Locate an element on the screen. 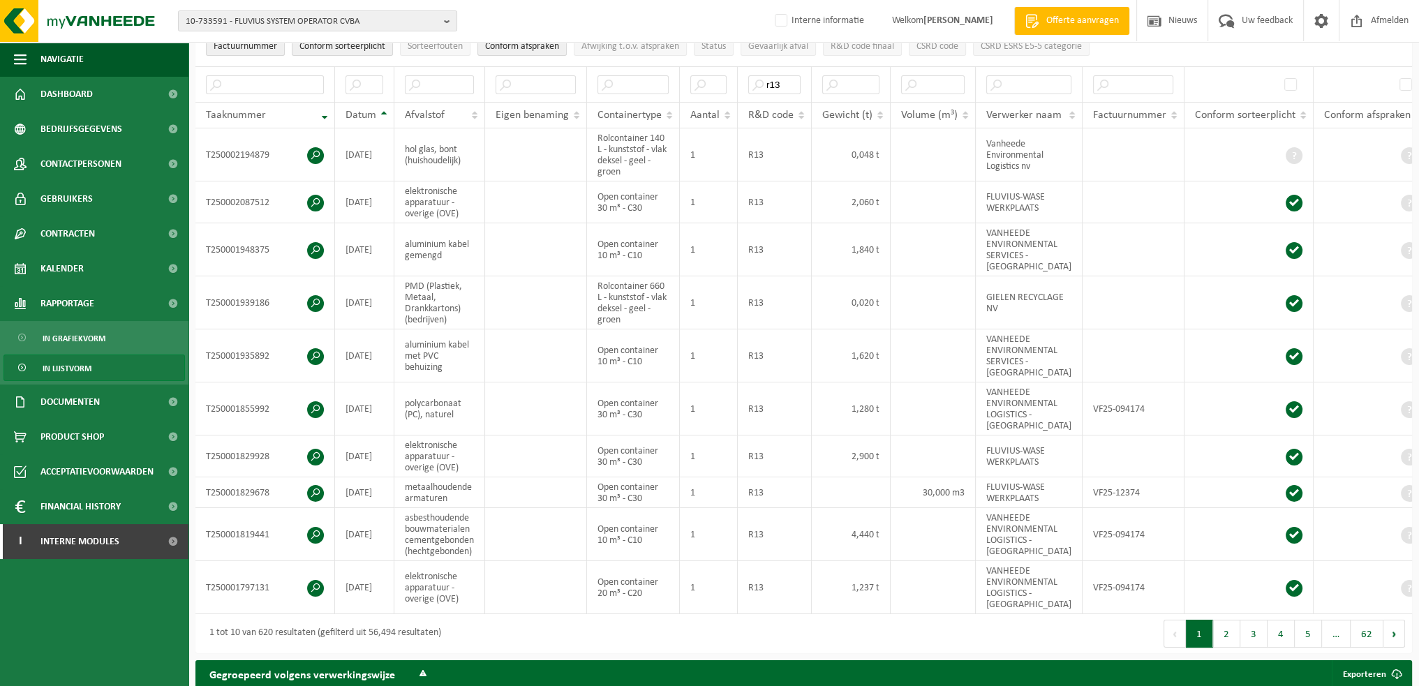 This screenshot has height=686, width=1419. span: CSRD ESRS E5-5 categorie is located at coordinates (1031, 46).